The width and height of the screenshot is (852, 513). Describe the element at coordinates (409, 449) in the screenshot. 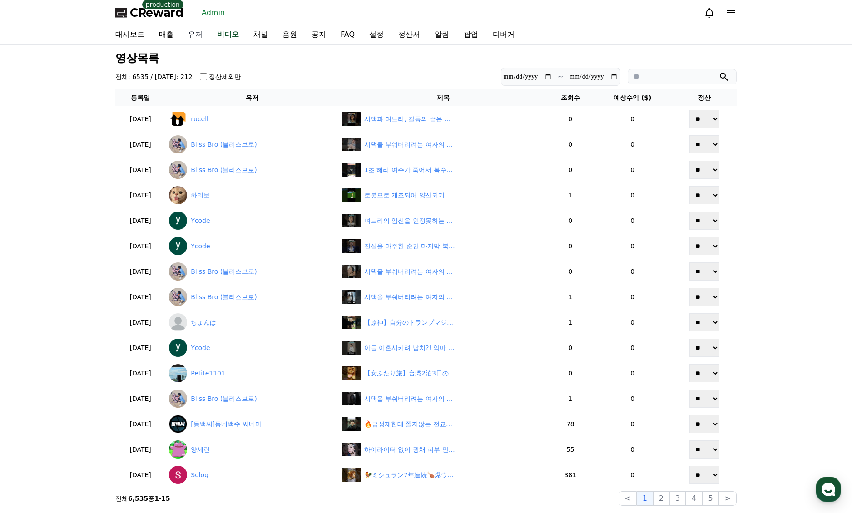

I see `div: 하이라이터 없이 광채 피부 만드는 법‼️ 뿌리는 광채세럼 빛클 젤세럼미스트` at that location.